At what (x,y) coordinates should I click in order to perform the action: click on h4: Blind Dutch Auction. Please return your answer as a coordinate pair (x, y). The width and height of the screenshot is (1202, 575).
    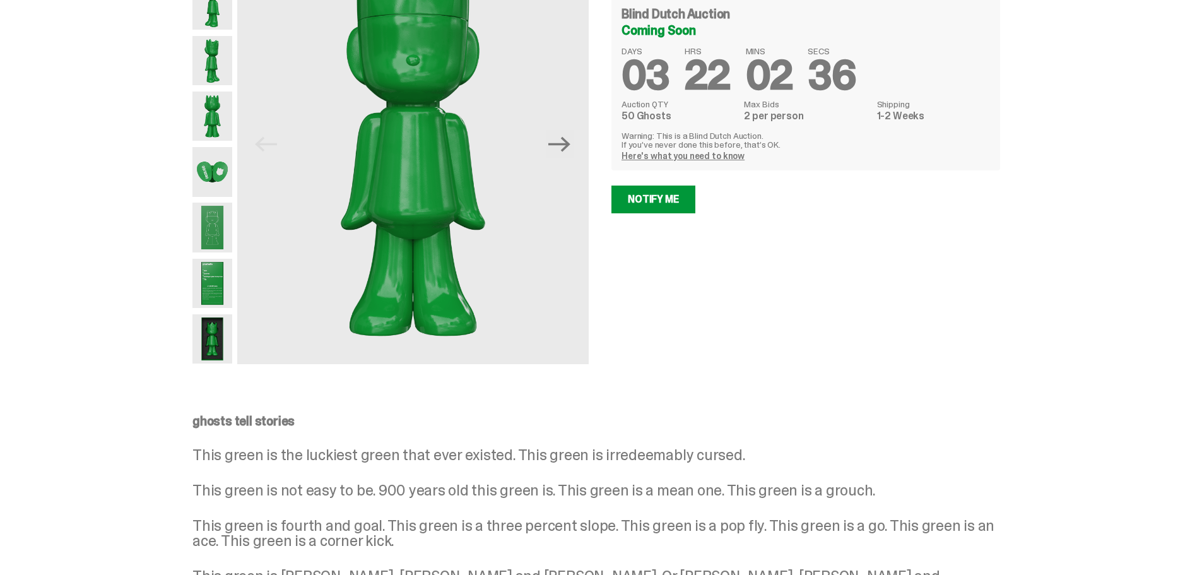
    Looking at the image, I should click on (676, 14).